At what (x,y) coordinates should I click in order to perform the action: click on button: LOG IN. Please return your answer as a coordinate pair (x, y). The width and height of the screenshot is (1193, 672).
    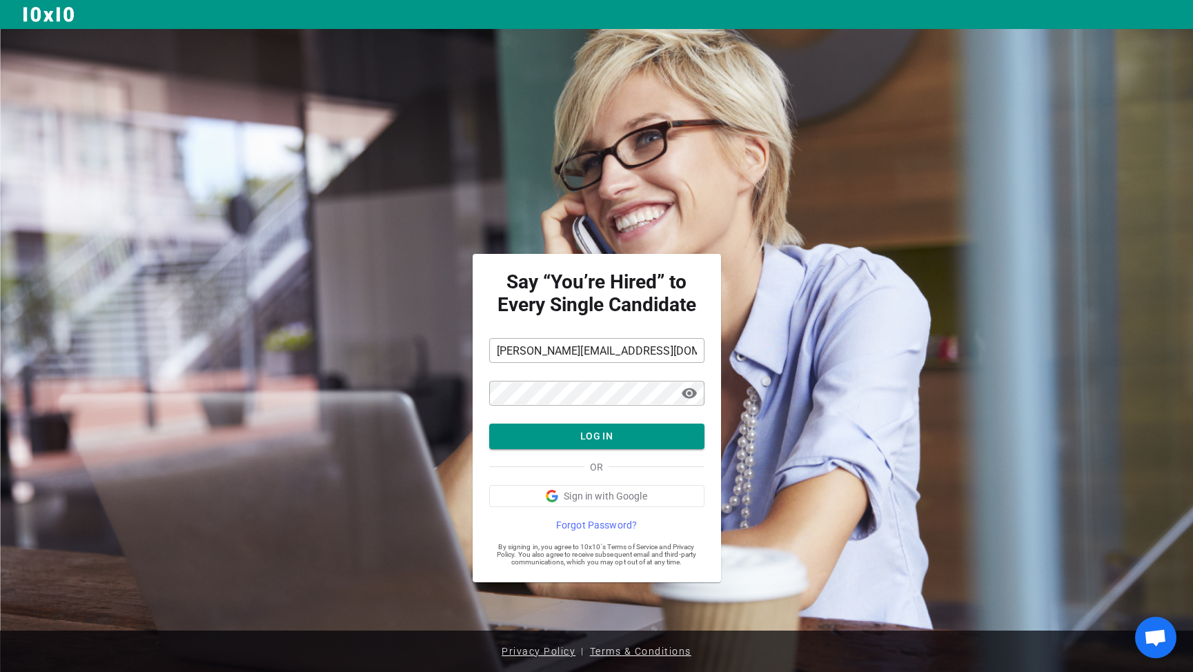
    Looking at the image, I should click on (597, 436).